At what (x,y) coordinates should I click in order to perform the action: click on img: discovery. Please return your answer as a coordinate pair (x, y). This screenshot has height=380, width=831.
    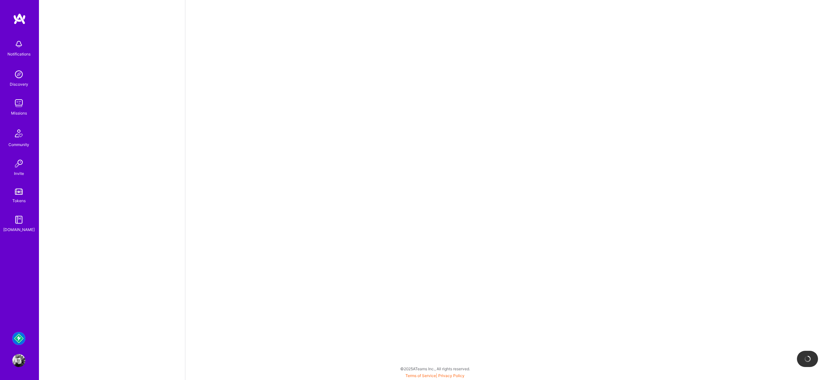
    Looking at the image, I should click on (19, 74).